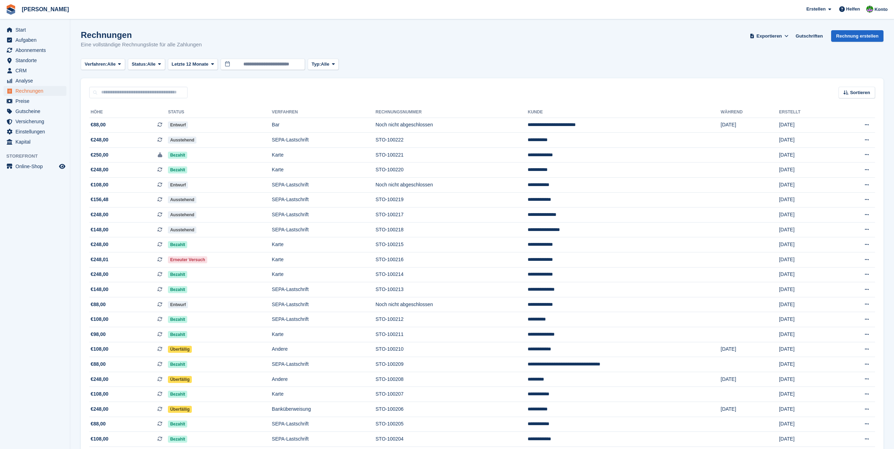  Describe the element at coordinates (324, 125) in the screenshot. I see `td: Bar` at that location.